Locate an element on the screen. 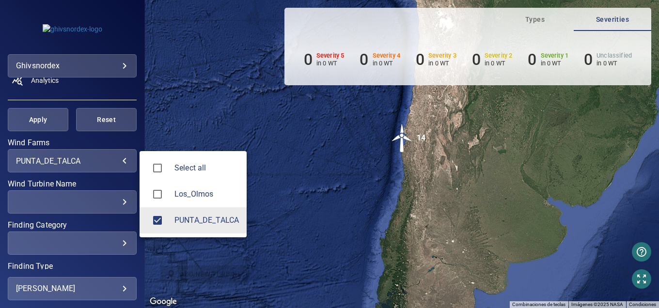 This screenshot has height=308, width=659. div: Wind Farms PUNTA_DE_TALCA is located at coordinates (206, 220).